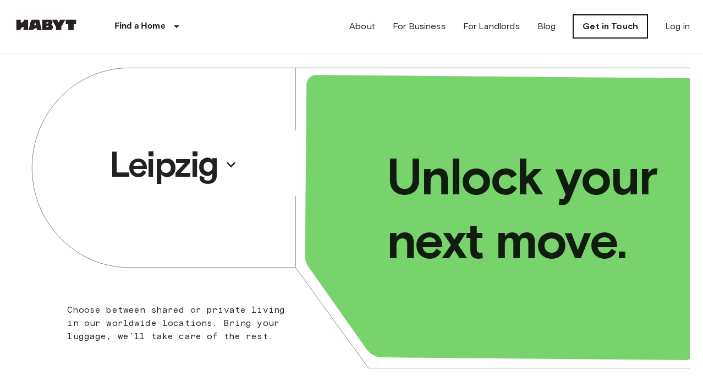 This screenshot has width=703, height=392. What do you see at coordinates (419, 26) in the screenshot?
I see `a: For Business` at bounding box center [419, 26].